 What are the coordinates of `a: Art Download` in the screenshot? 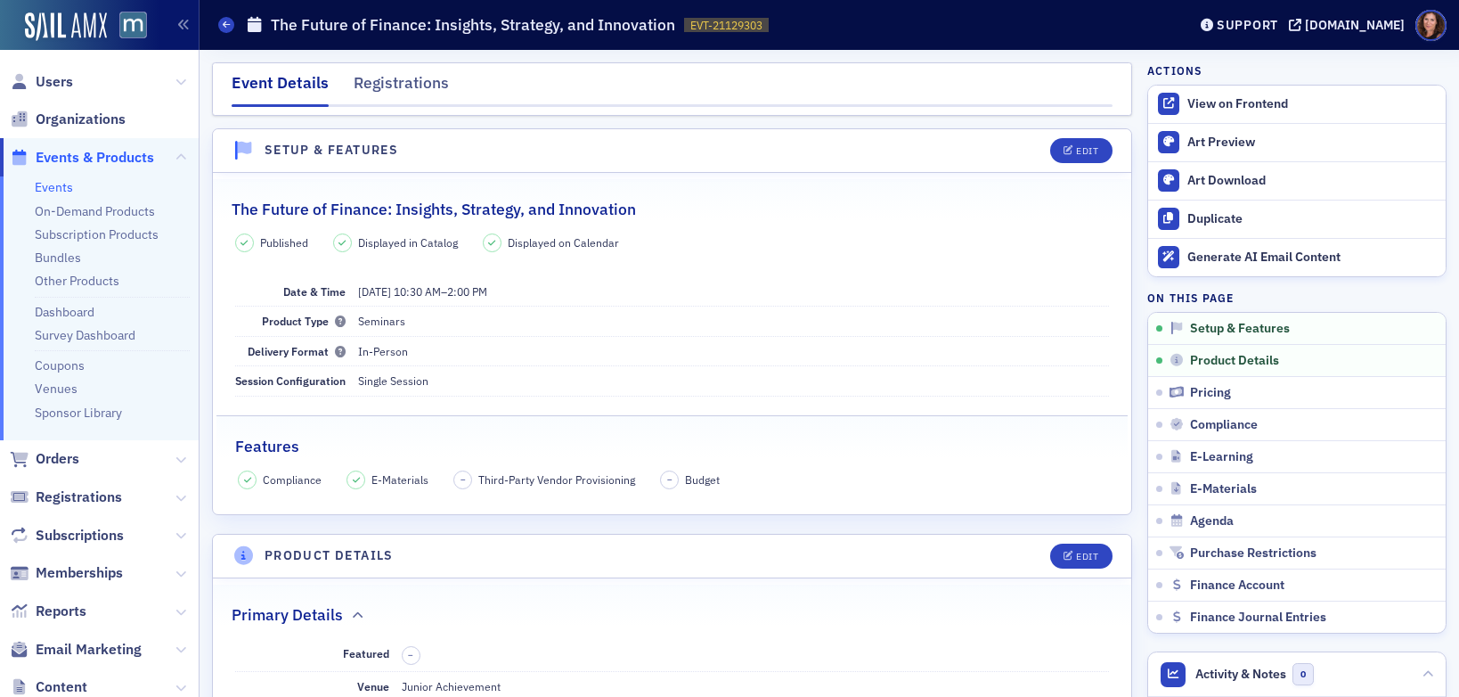 It's located at (1297, 180).